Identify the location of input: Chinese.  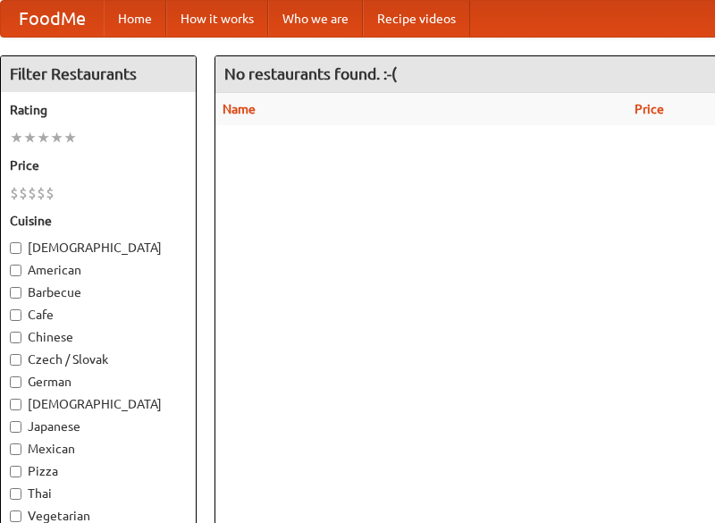
(15, 337).